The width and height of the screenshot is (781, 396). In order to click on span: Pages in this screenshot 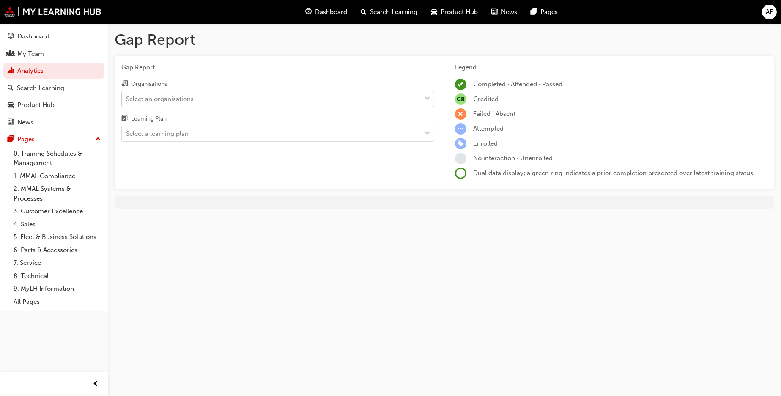, I will do `click(549, 12)`.